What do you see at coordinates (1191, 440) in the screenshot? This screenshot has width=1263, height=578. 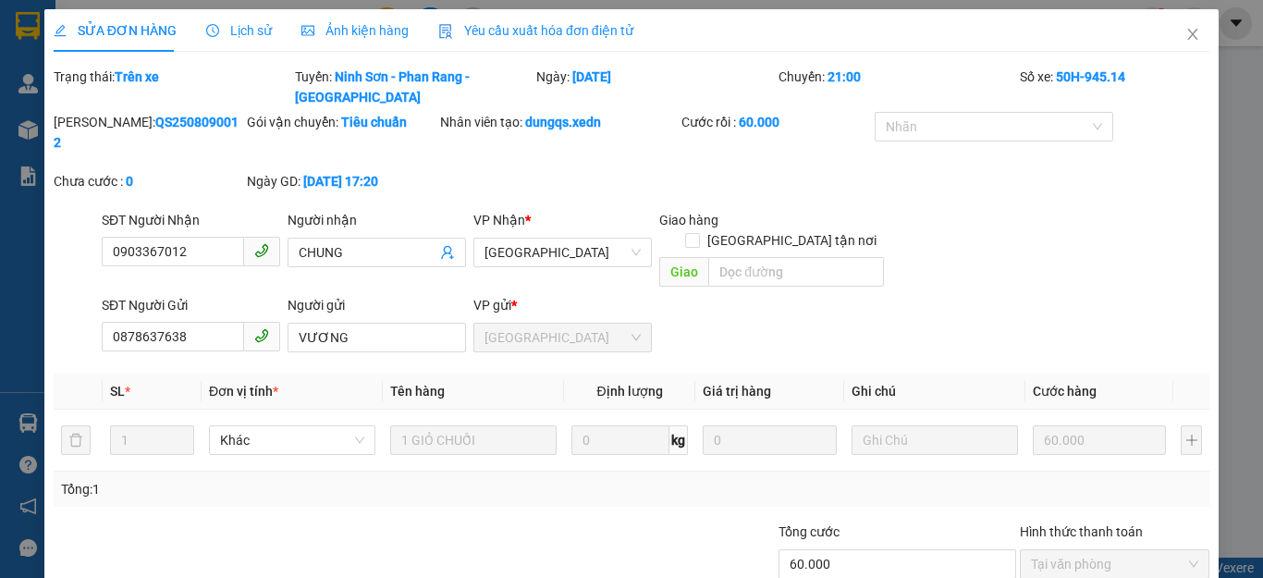 I see `button: plus` at bounding box center [1191, 440].